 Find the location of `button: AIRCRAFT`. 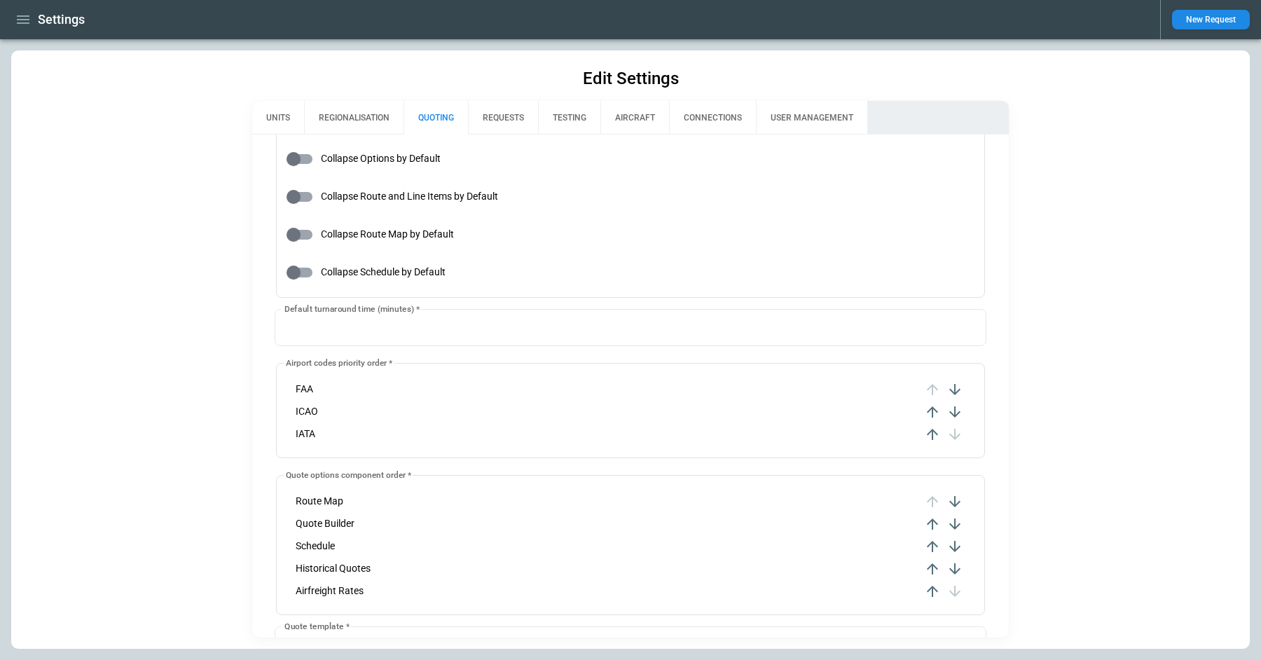

button: AIRCRAFT is located at coordinates (635, 118).